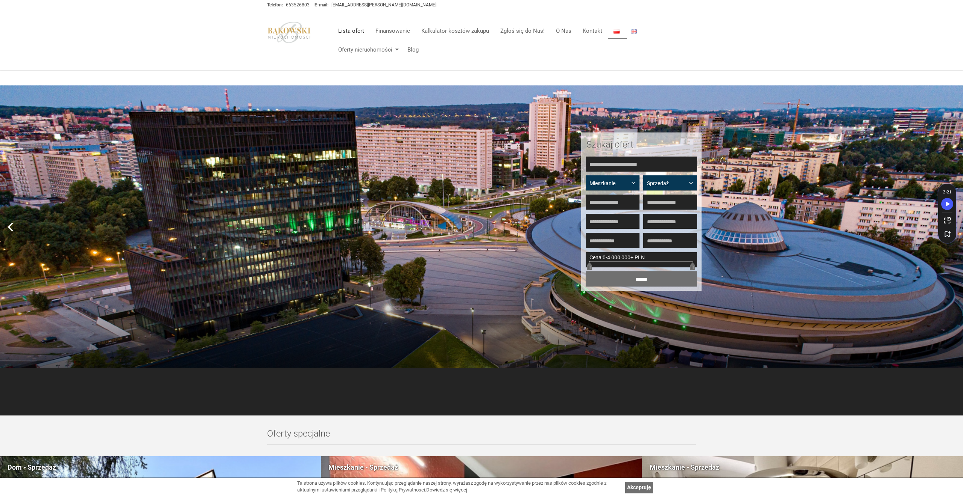  Describe the element at coordinates (641, 144) in the screenshot. I see `h2: Szukaj ofert` at that location.